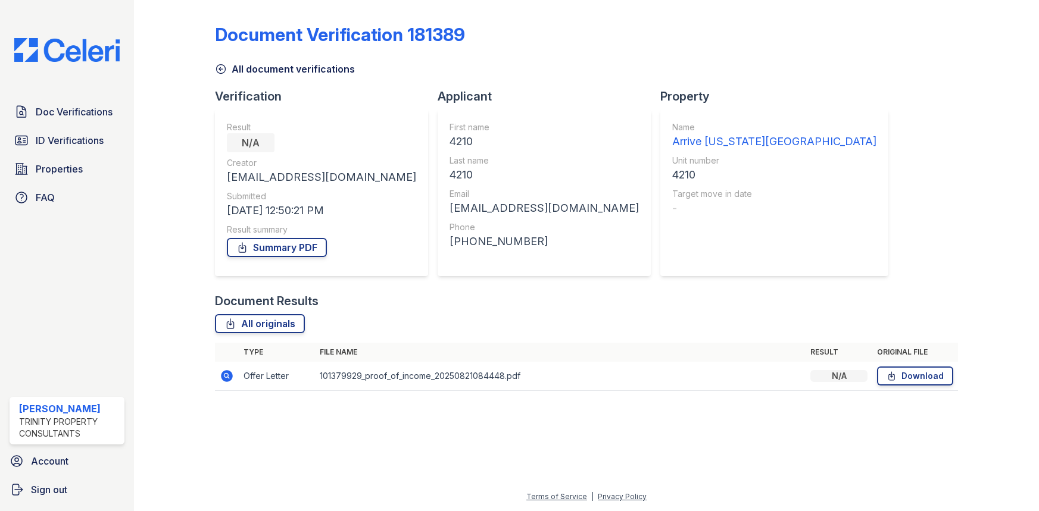 This screenshot has height=511, width=1039. Describe the element at coordinates (321, 127) in the screenshot. I see `div: Result` at that location.